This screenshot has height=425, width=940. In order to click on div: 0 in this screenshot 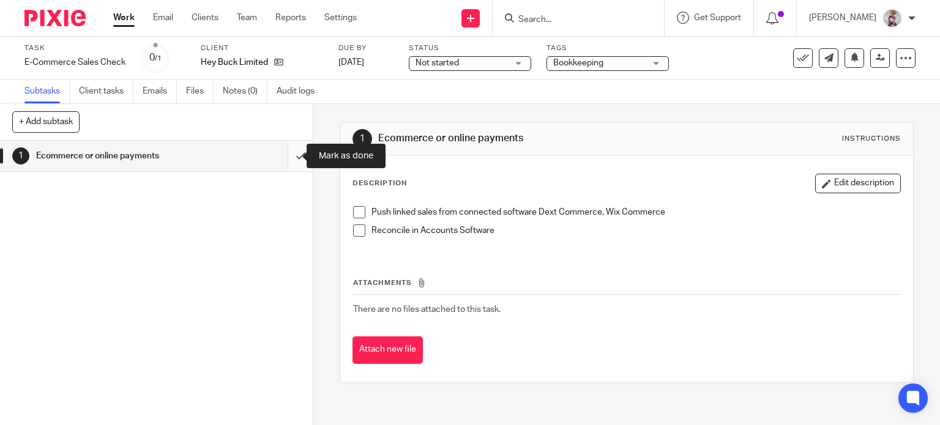, I will do `click(155, 58)`.